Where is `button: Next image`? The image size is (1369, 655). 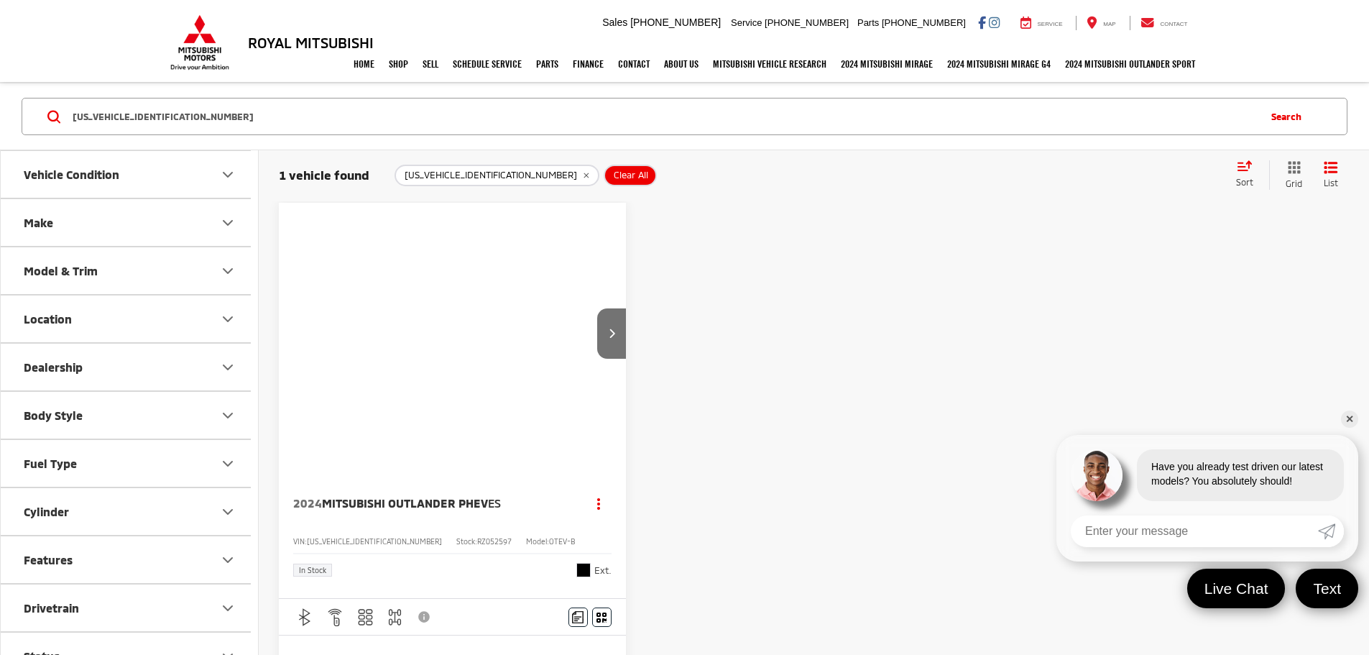 button: Next image is located at coordinates (612, 333).